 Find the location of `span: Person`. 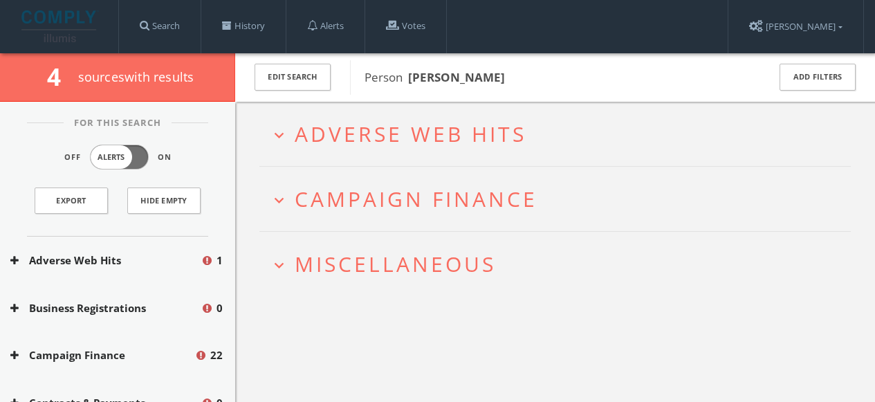

span: Person is located at coordinates (434, 77).